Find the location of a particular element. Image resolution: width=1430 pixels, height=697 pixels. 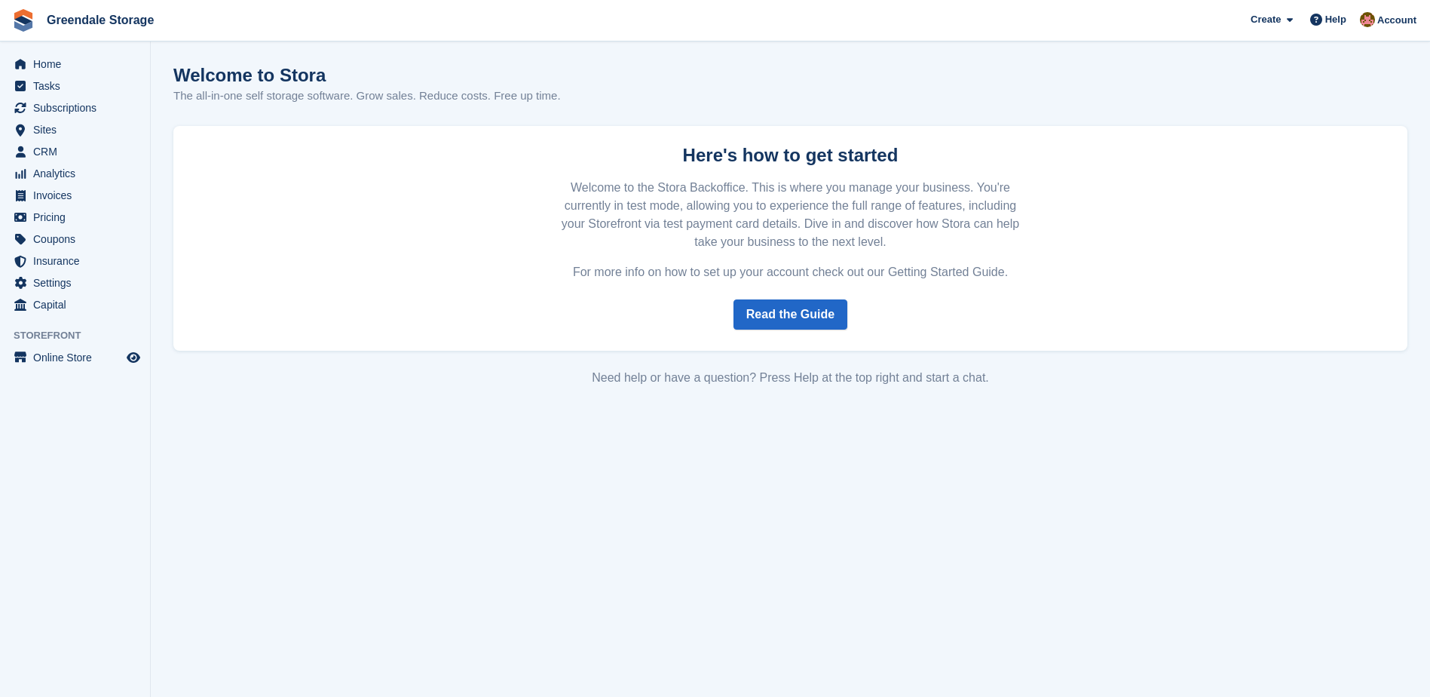

img: Justin Swingler is located at coordinates (1368, 20).